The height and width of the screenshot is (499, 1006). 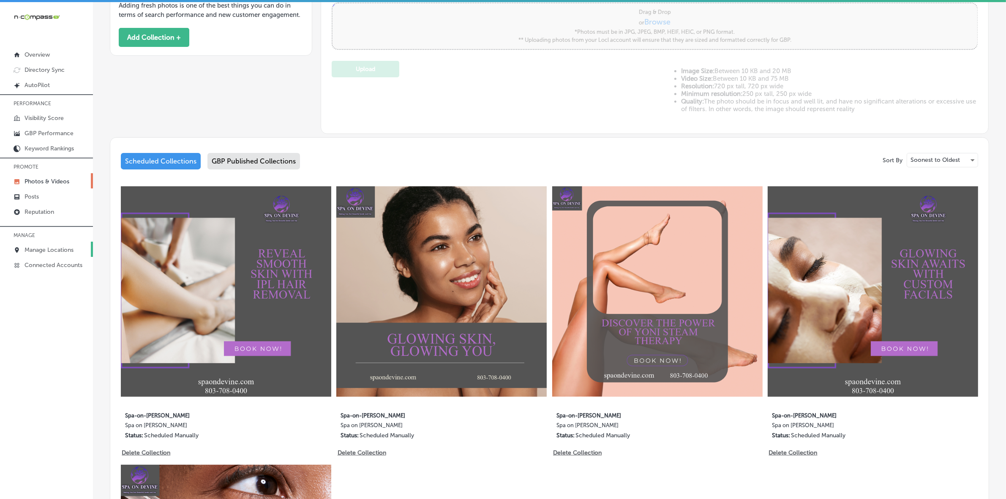 I want to click on p: GBP Performance, so click(x=49, y=133).